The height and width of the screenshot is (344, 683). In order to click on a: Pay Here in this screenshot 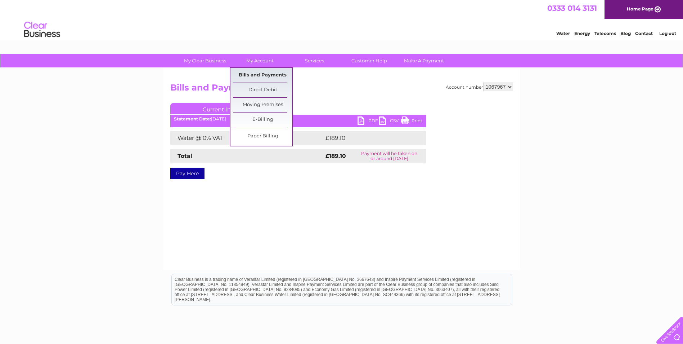, I will do `click(187, 173)`.